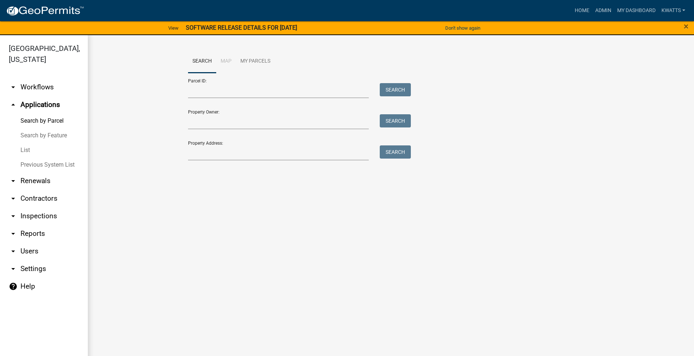  What do you see at coordinates (582, 11) in the screenshot?
I see `a: Home` at bounding box center [582, 11].